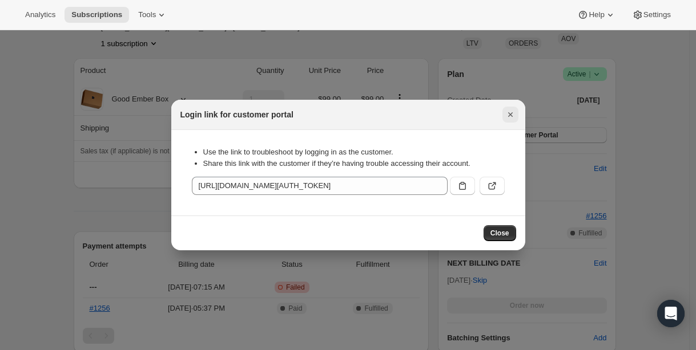 This screenshot has height=350, width=696. What do you see at coordinates (596, 15) in the screenshot?
I see `button: Help` at bounding box center [596, 15].